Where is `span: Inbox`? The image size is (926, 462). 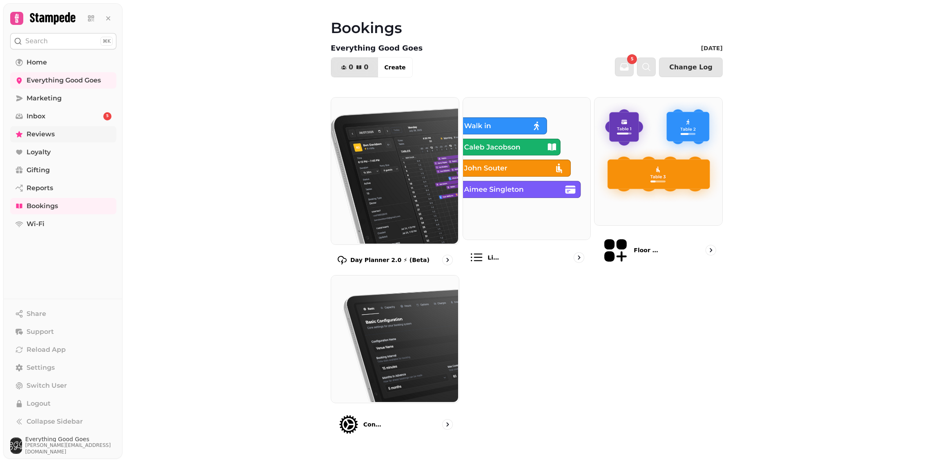
span: Inbox is located at coordinates (36, 116).